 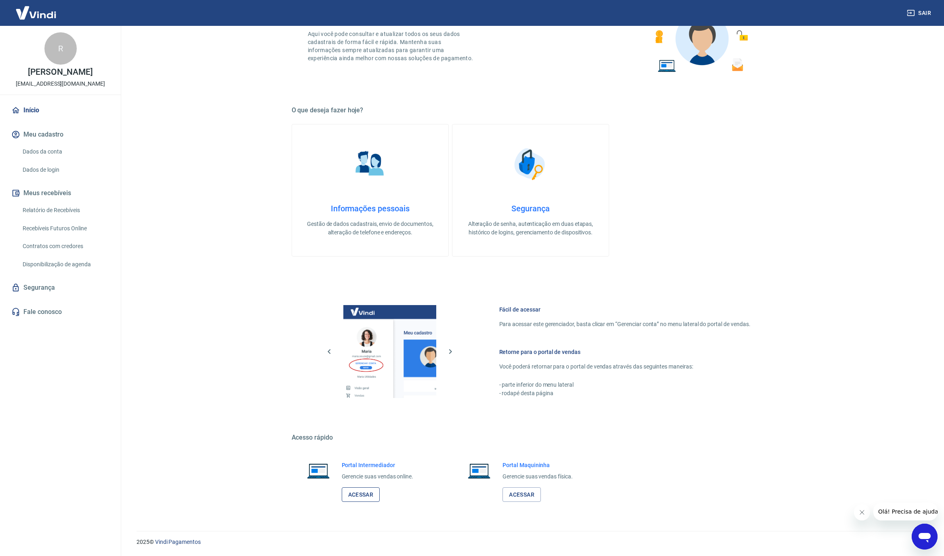 I want to click on p: Gerencie suas vendas física., so click(x=538, y=476).